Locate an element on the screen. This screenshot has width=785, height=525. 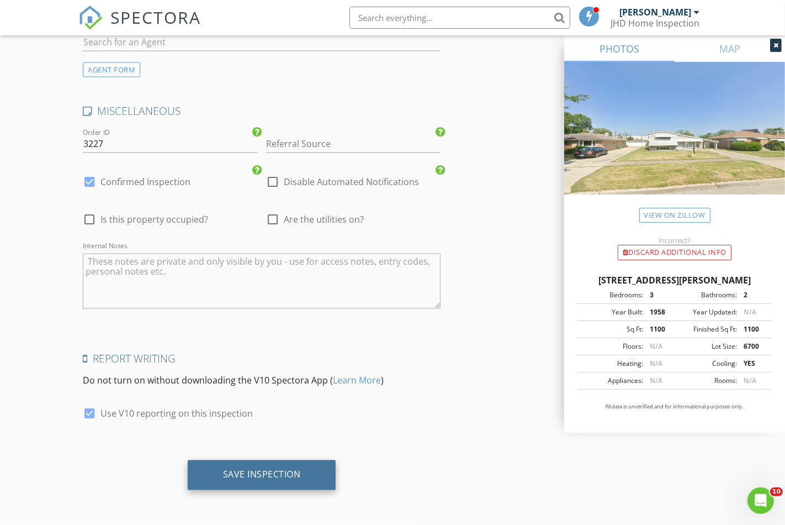
a: PHOTOS is located at coordinates (620, 49).